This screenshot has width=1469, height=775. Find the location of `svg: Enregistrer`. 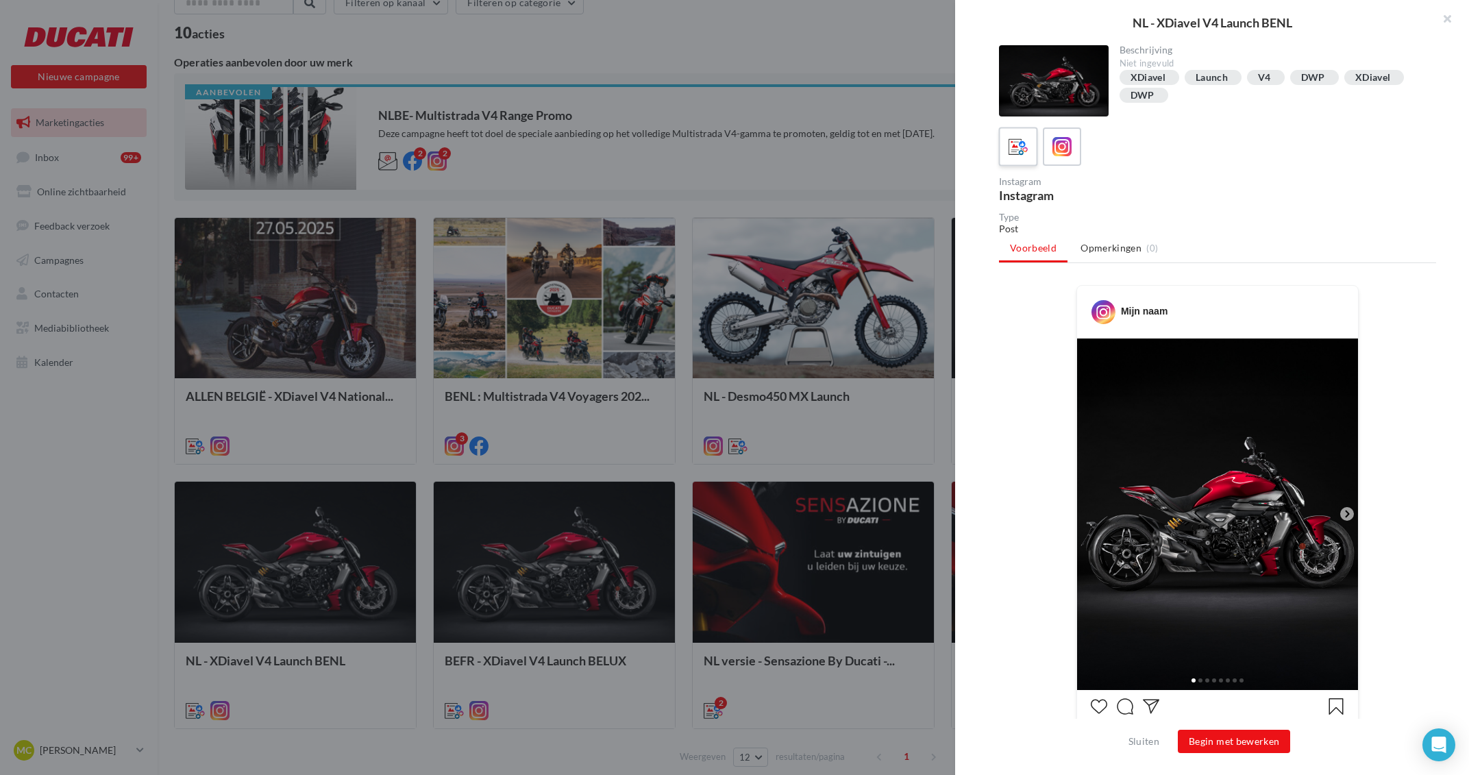

svg: Enregistrer is located at coordinates (1336, 706).